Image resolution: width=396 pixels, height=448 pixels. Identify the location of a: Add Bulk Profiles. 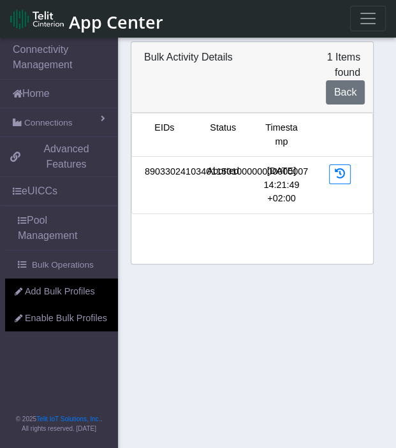
(61, 292).